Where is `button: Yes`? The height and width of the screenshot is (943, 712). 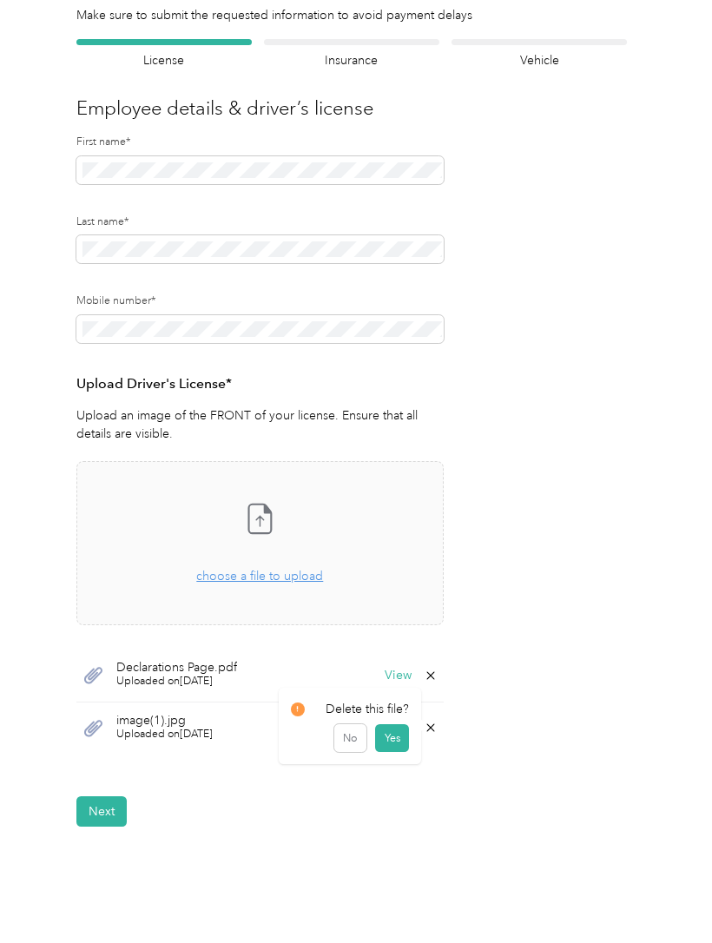 button: Yes is located at coordinates (392, 738).